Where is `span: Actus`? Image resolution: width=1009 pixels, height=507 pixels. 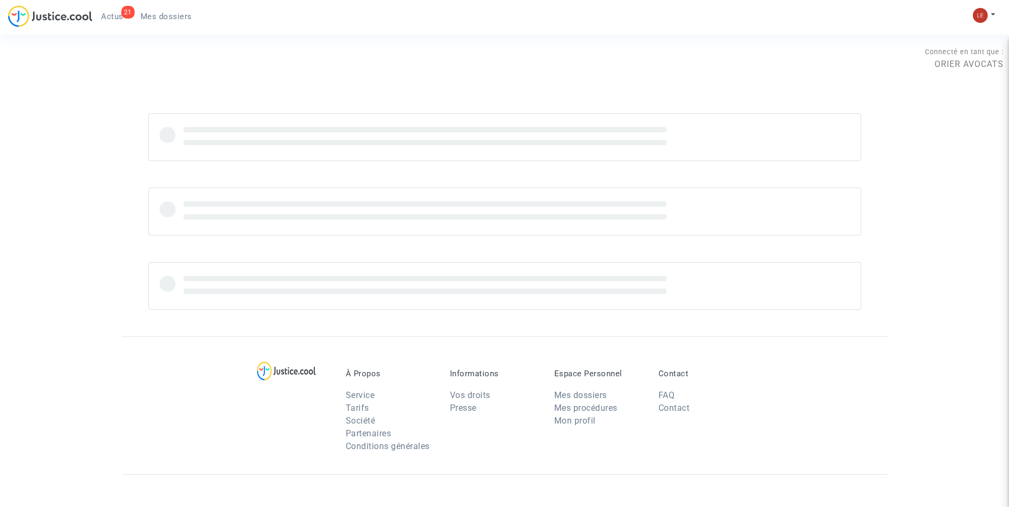 span: Actus is located at coordinates (112, 16).